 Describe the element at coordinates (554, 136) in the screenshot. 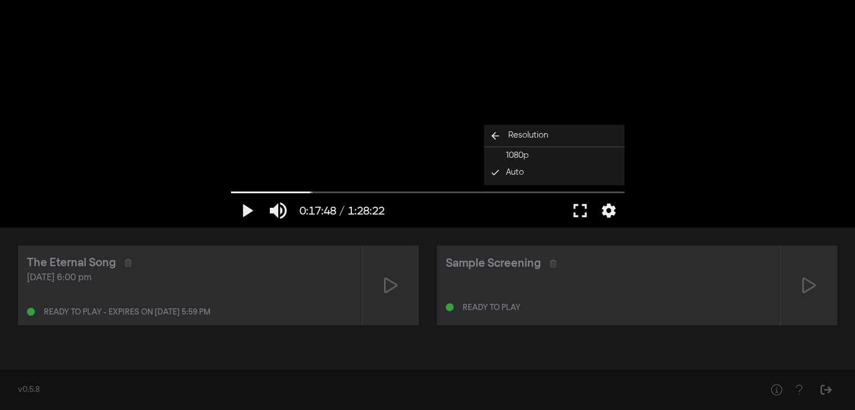

I see `button: Resolution` at that location.